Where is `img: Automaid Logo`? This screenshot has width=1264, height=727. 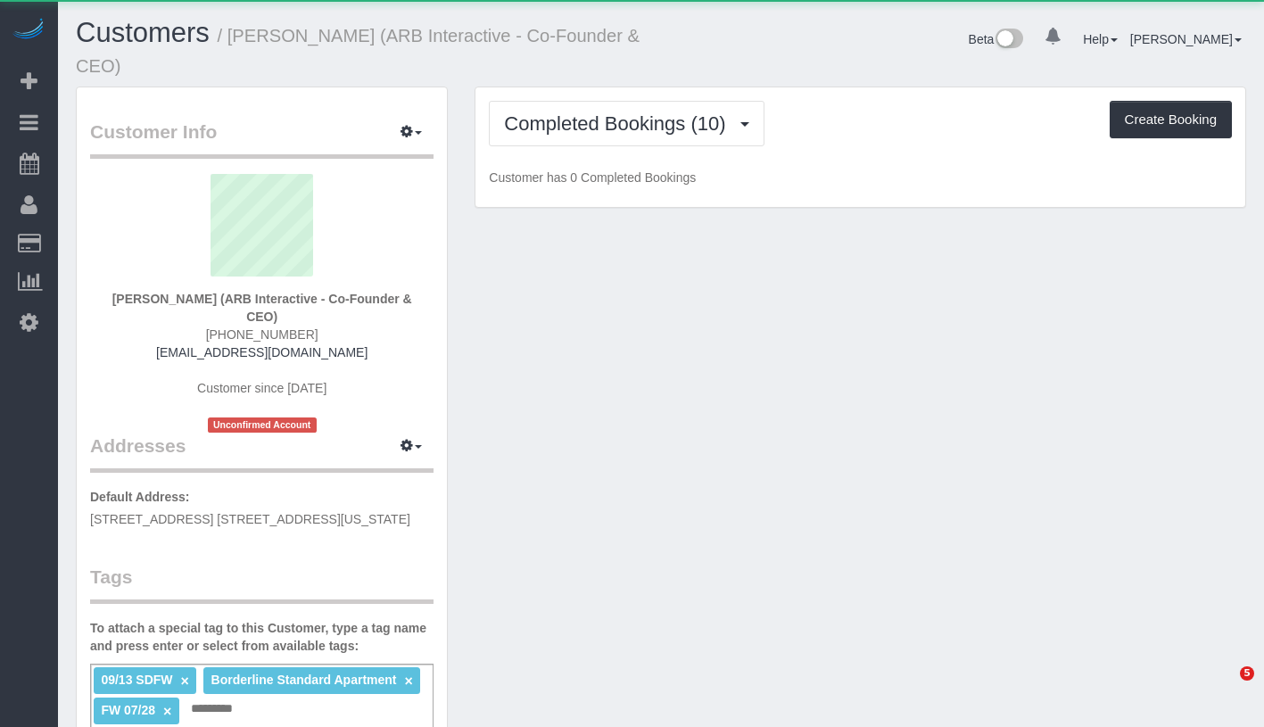
img: Automaid Logo is located at coordinates (29, 30).